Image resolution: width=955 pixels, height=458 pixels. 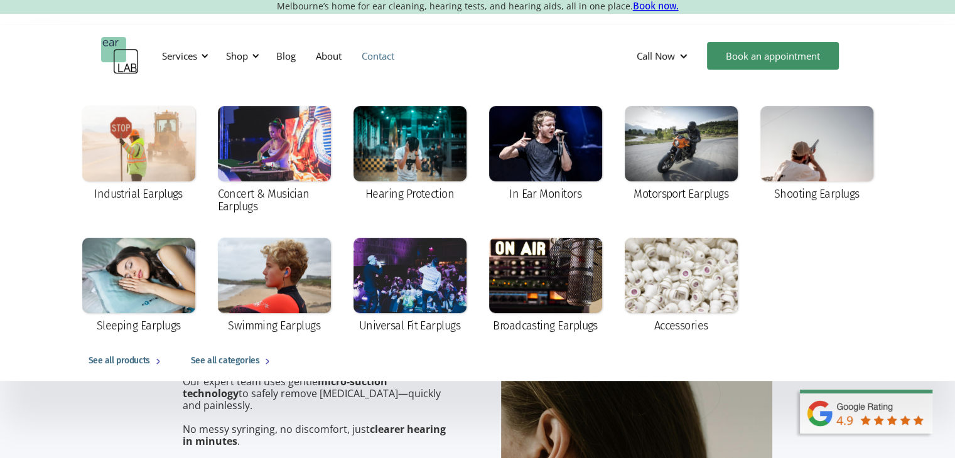 What do you see at coordinates (138, 194) in the screenshot?
I see `div: Industrial Earplugs` at bounding box center [138, 194].